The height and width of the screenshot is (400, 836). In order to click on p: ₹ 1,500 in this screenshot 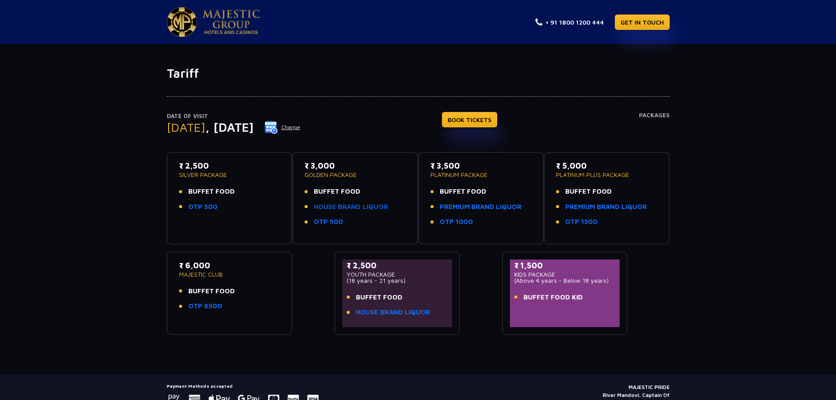, I will do `click(565, 265)`.